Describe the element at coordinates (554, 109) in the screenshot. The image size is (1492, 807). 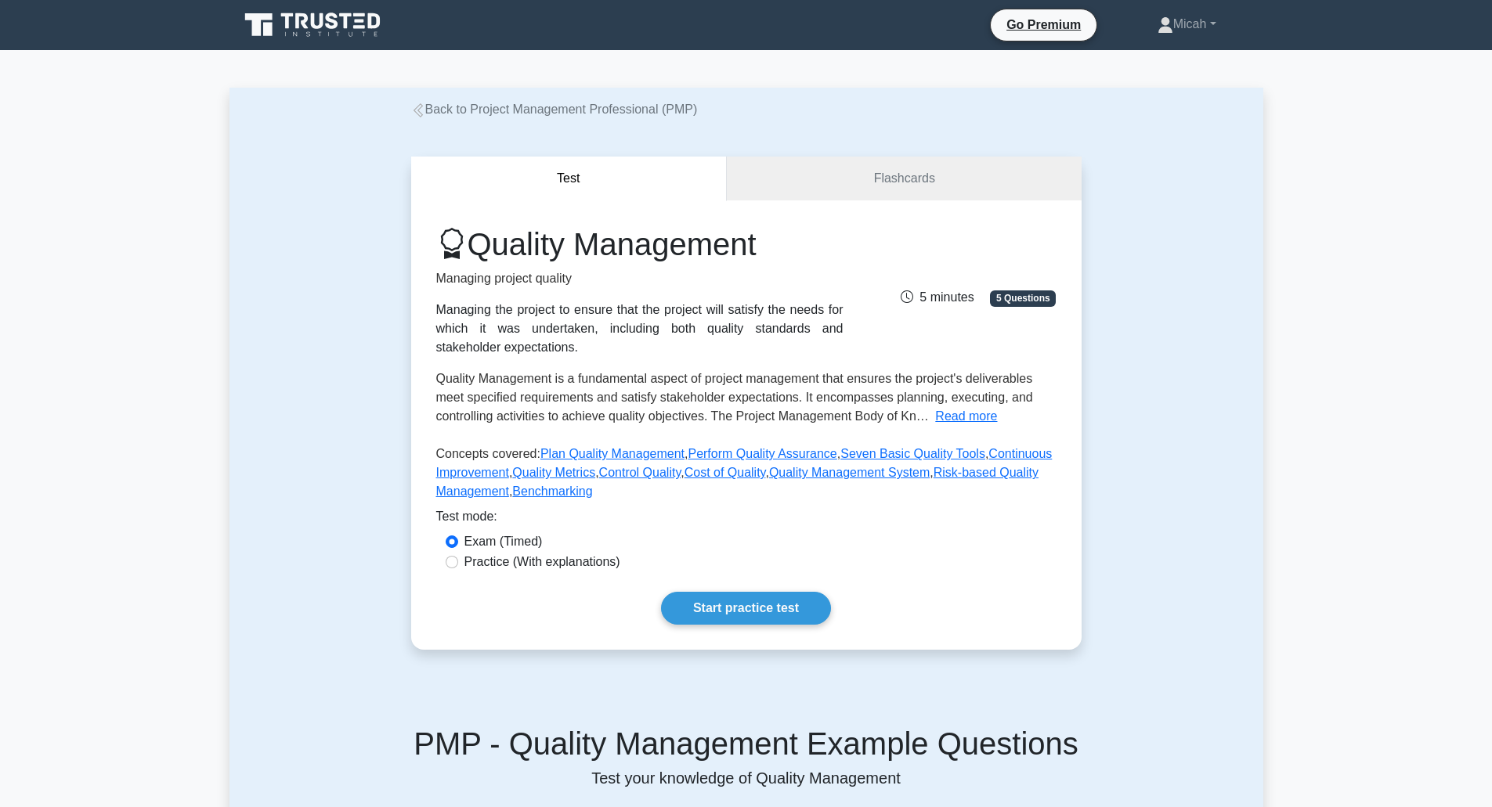
I see `a: Back to Project Management Professional (PMP)` at that location.